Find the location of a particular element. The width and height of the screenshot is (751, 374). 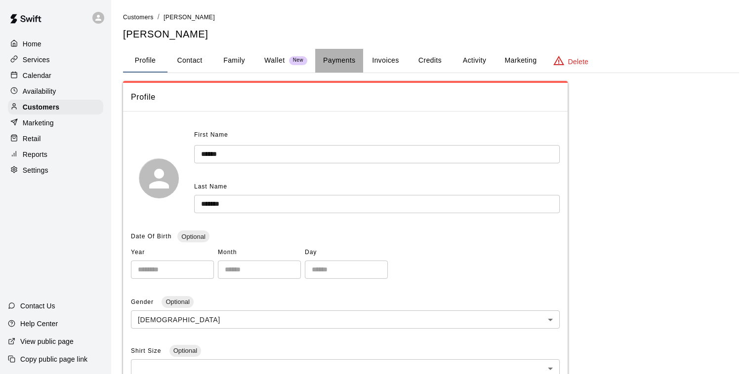

button: Activity is located at coordinates (474, 61).